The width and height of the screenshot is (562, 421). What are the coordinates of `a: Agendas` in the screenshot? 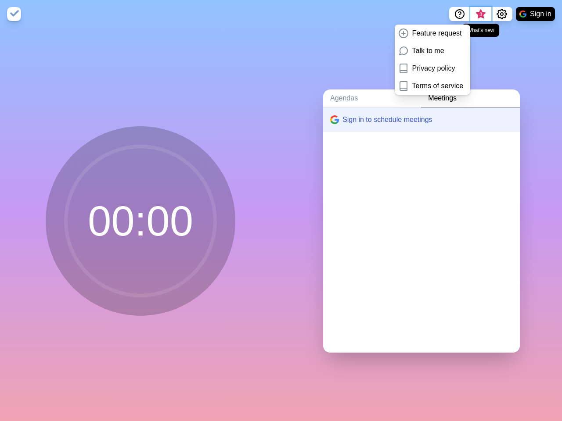 It's located at (372, 98).